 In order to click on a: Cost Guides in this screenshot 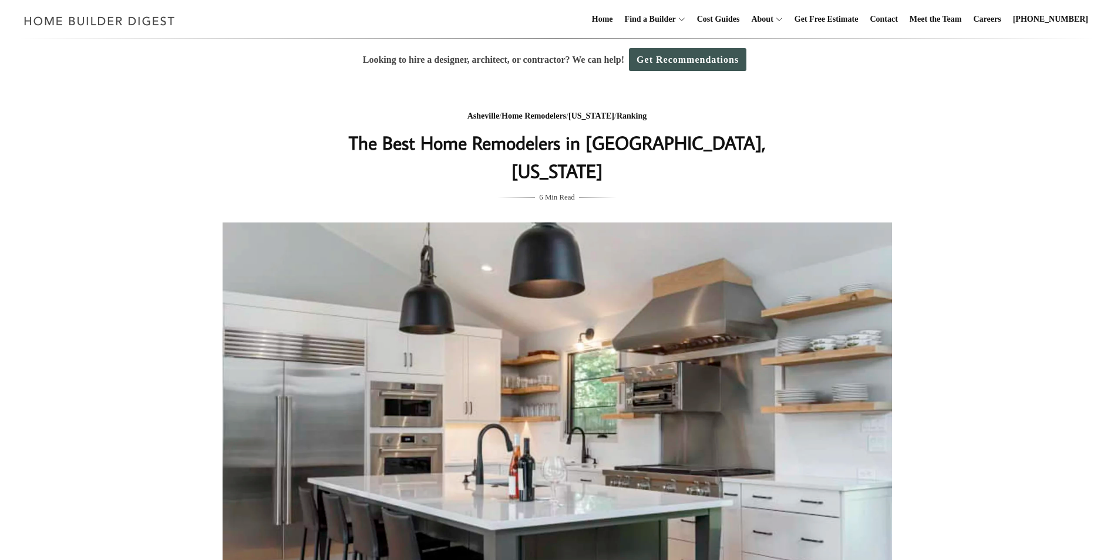, I will do `click(718, 19)`.